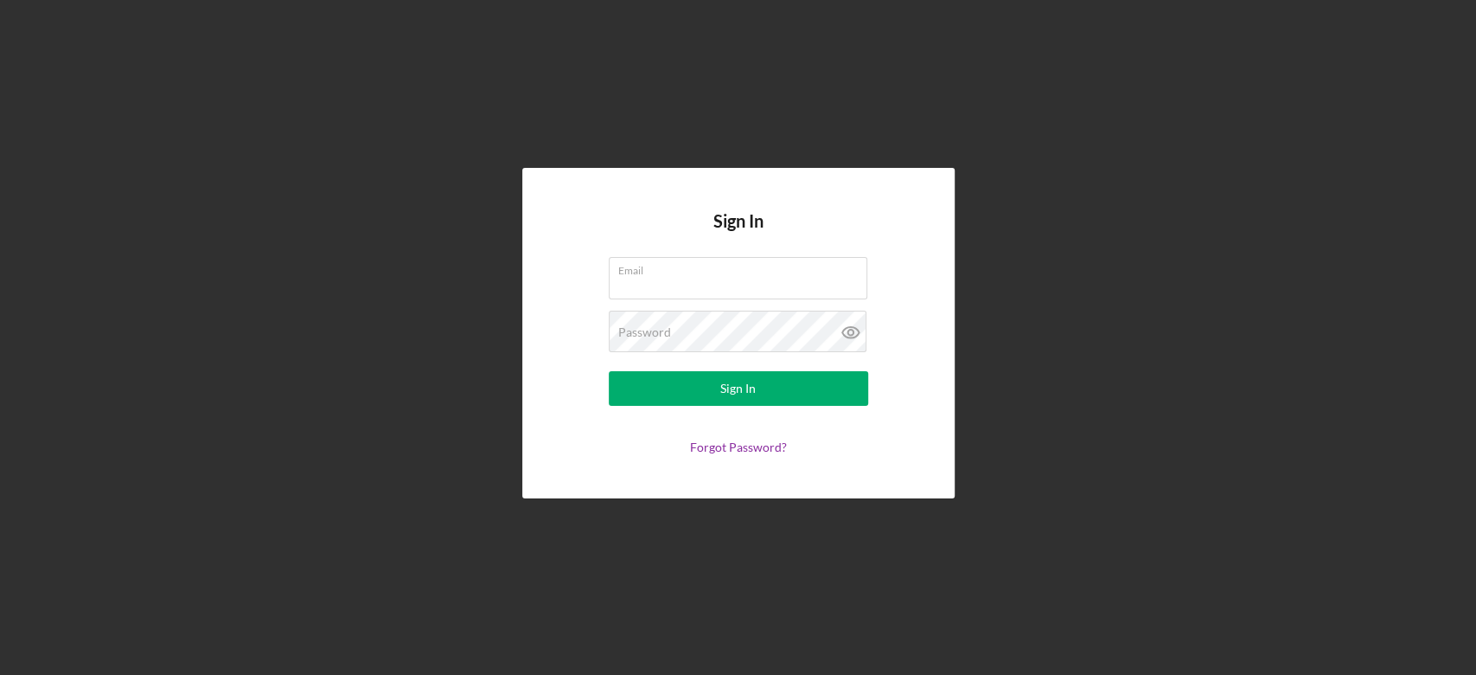  What do you see at coordinates (738, 388) in the screenshot?
I see `div: Sign In` at bounding box center [738, 388].